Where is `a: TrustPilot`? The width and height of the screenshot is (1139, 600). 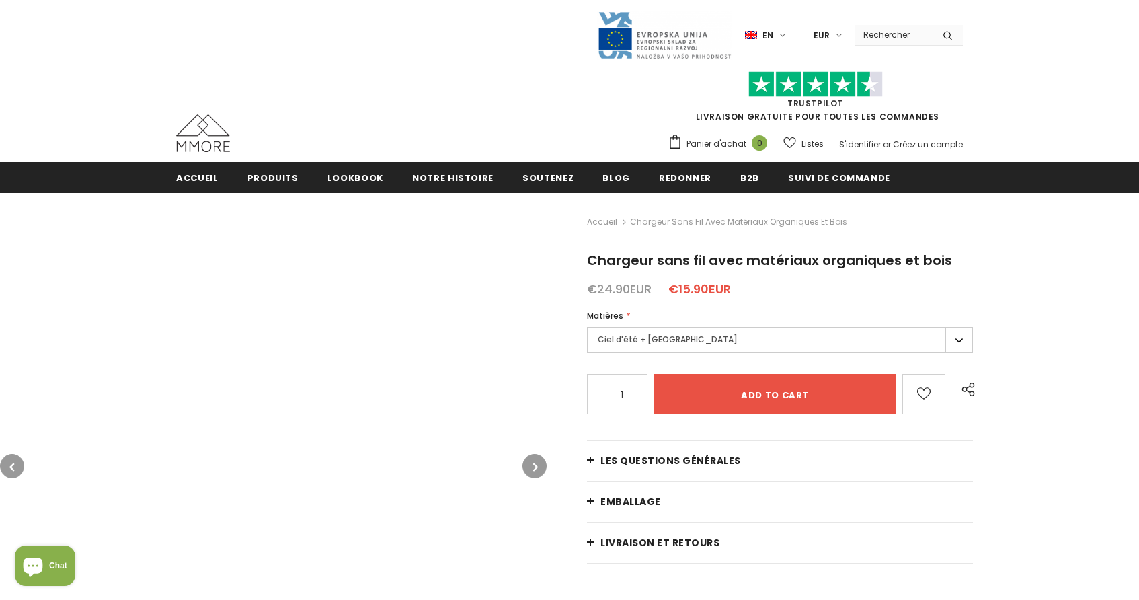
a: TrustPilot is located at coordinates (815, 103).